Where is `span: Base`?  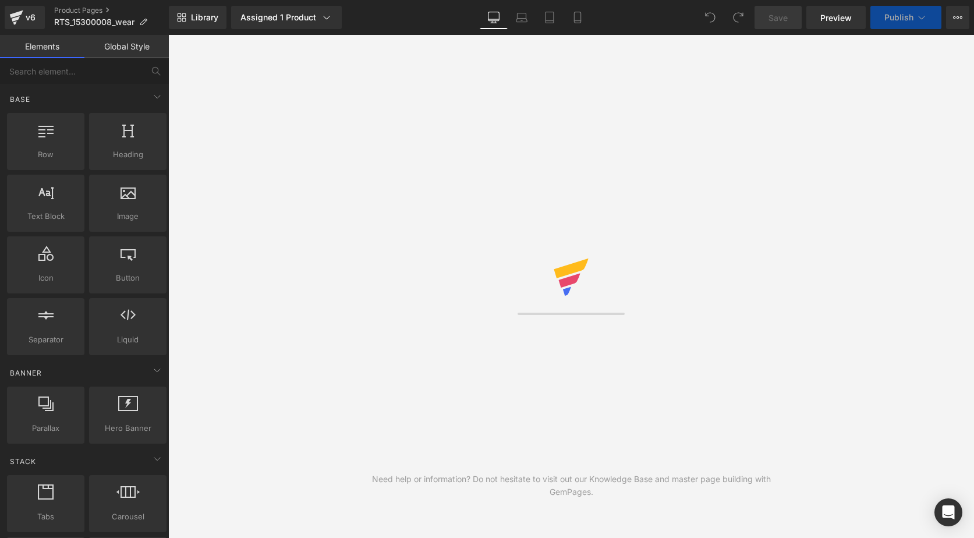 span: Base is located at coordinates (20, 99).